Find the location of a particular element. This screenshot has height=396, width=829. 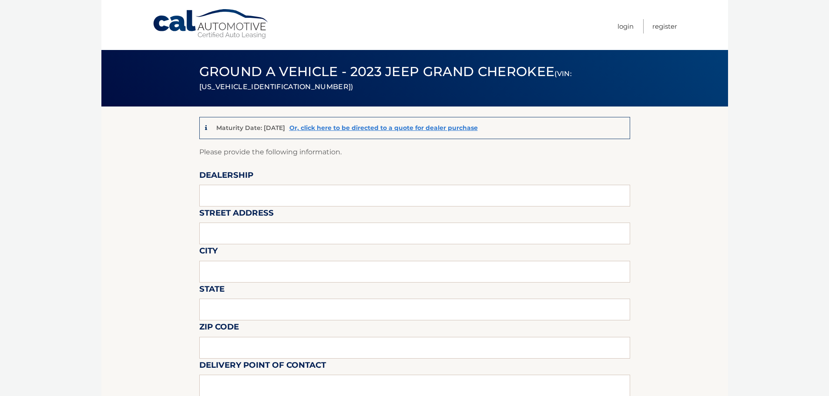

label: City is located at coordinates (208, 252).